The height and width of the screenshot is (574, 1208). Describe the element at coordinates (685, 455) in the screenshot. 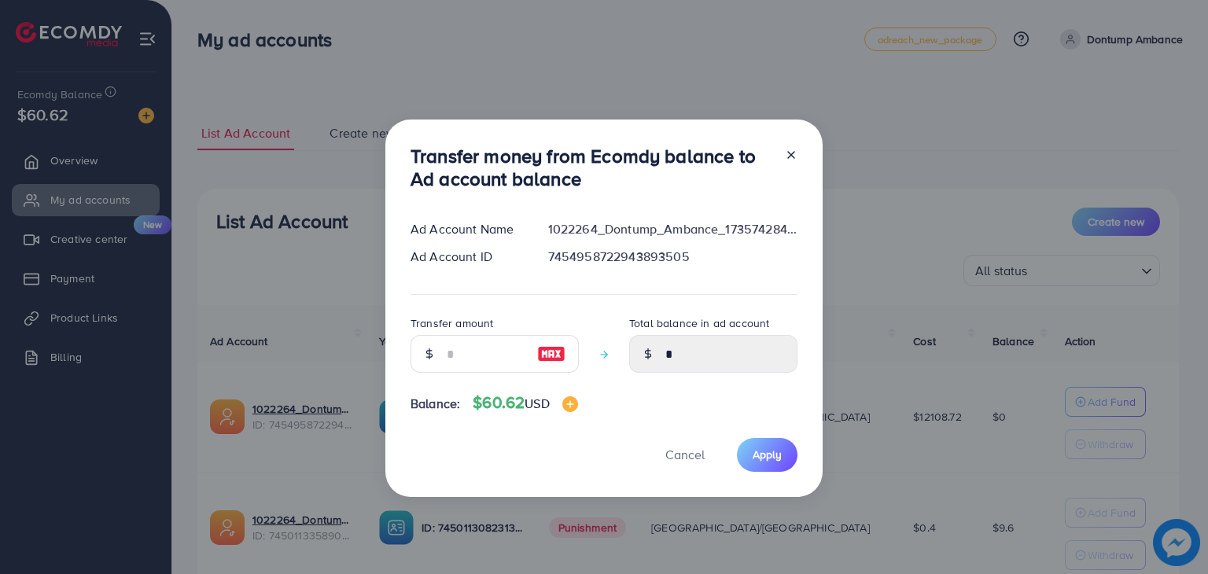

I see `span: Cancel` at that location.